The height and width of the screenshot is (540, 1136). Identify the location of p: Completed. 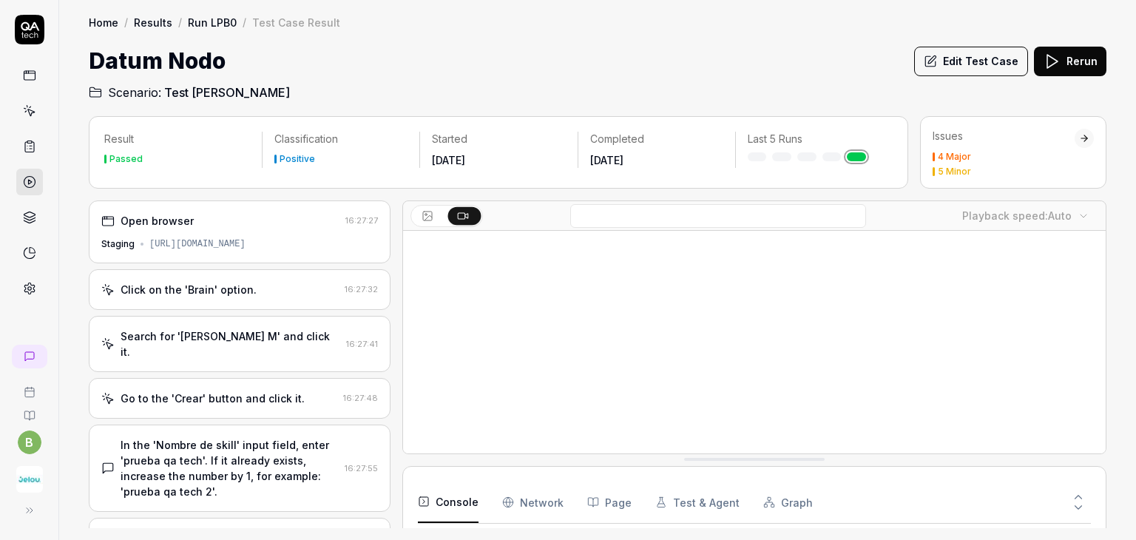
(657, 139).